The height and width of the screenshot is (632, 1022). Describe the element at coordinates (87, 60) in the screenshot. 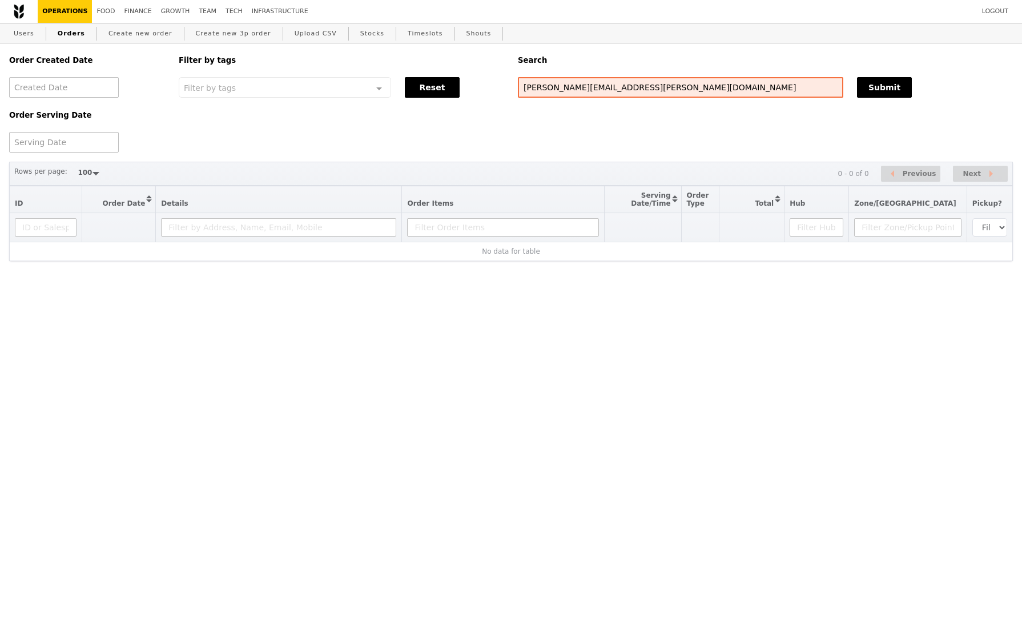

I see `h5: Order Created Date` at that location.